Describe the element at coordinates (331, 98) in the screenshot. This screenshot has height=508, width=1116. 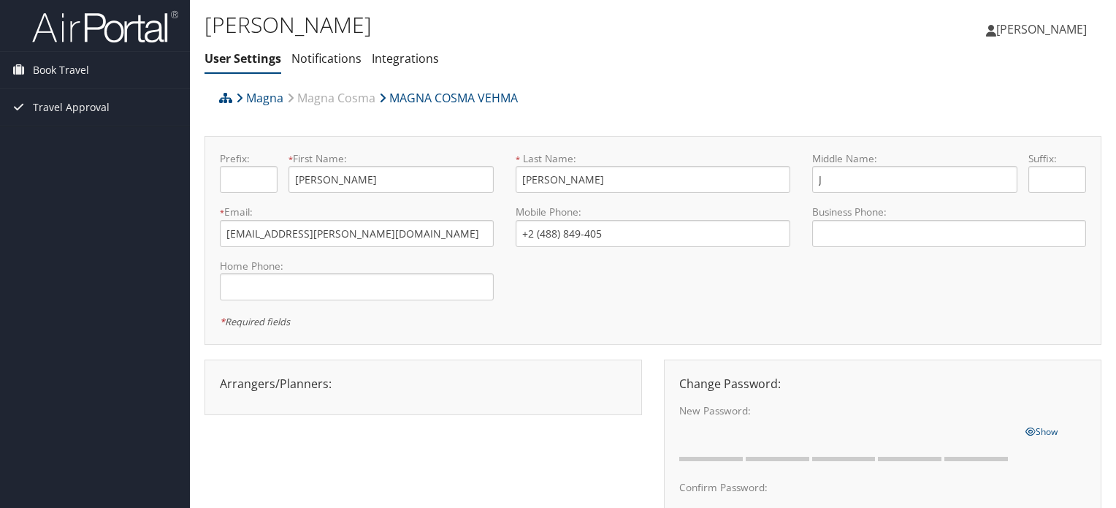
I see `a: Magna Cosma` at that location.